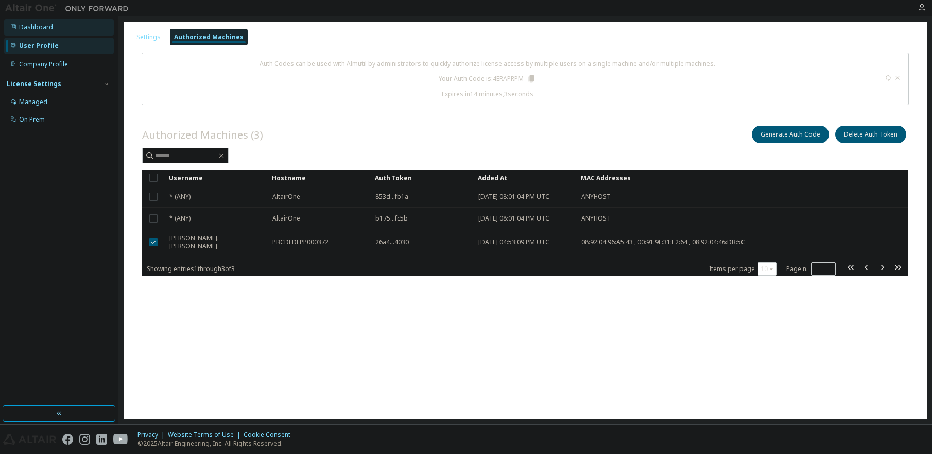 This screenshot has width=932, height=454. Describe the element at coordinates (691, 178) in the screenshot. I see `div: MAC Addresses` at that location.